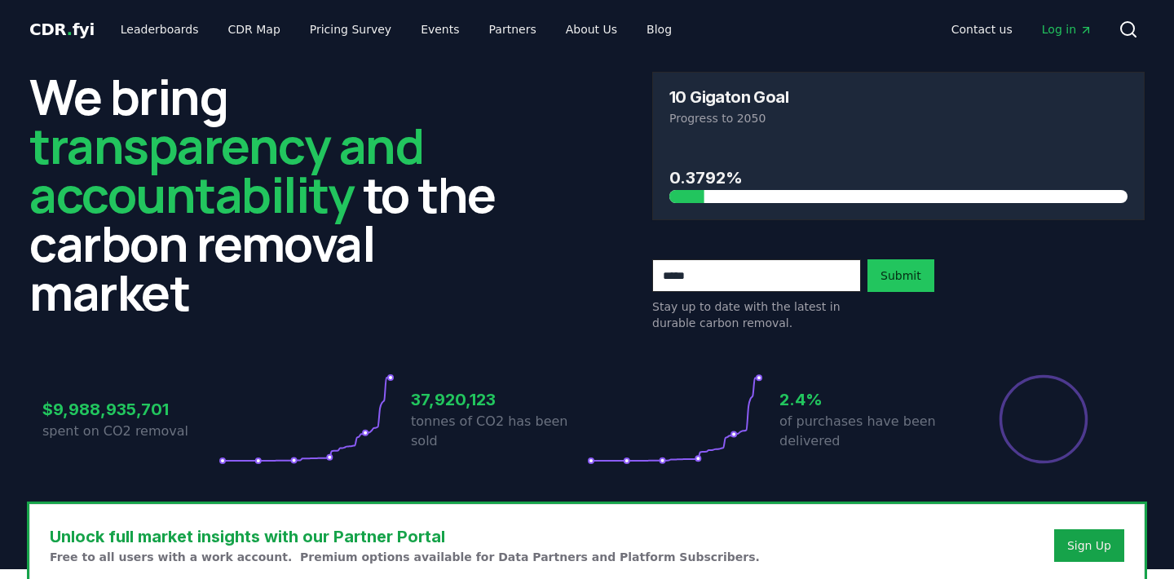  I want to click on p: Stay up to date with the latest in durable carbon removal., so click(757, 315).